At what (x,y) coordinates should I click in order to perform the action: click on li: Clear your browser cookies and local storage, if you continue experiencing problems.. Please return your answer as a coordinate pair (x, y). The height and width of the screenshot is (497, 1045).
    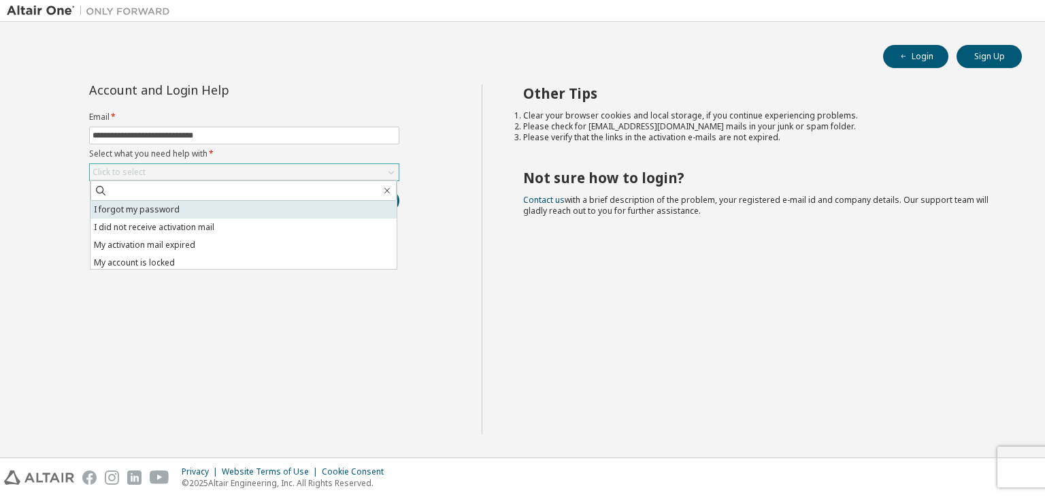
    Looking at the image, I should click on (761, 116).